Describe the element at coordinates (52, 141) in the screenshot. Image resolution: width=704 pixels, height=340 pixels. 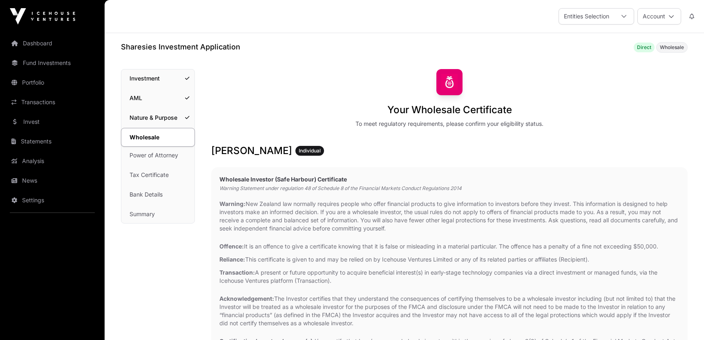
I see `a: Statements` at that location.